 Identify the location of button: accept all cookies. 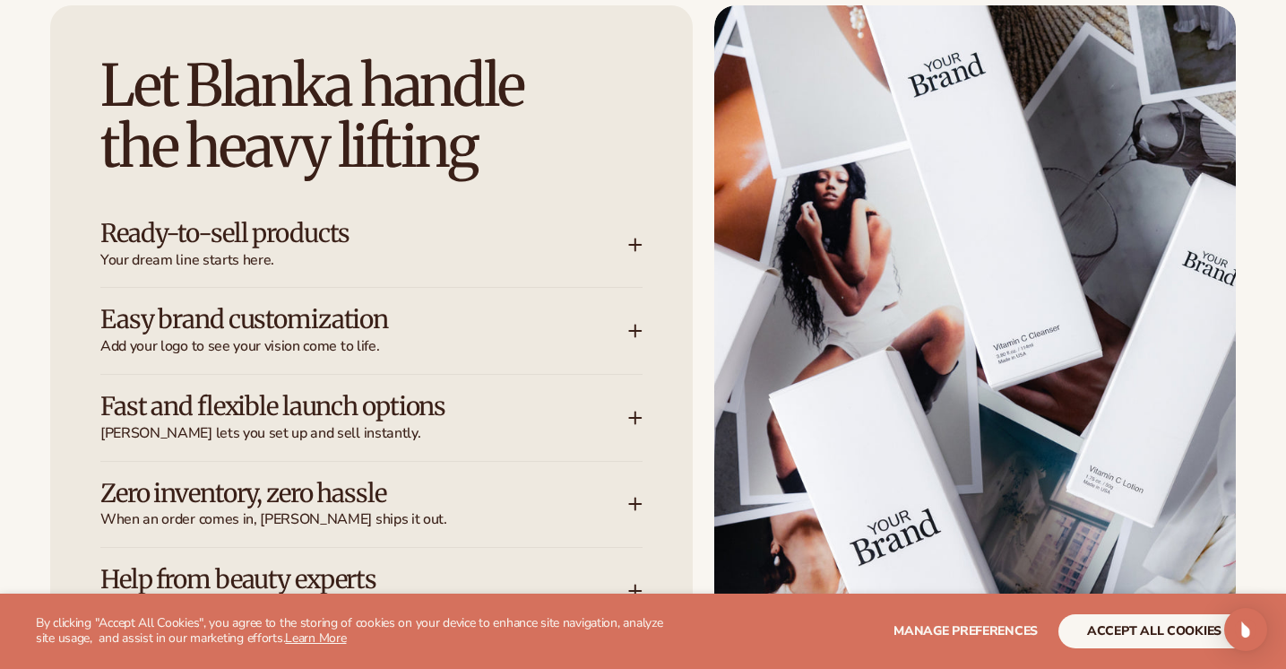
(1154, 631).